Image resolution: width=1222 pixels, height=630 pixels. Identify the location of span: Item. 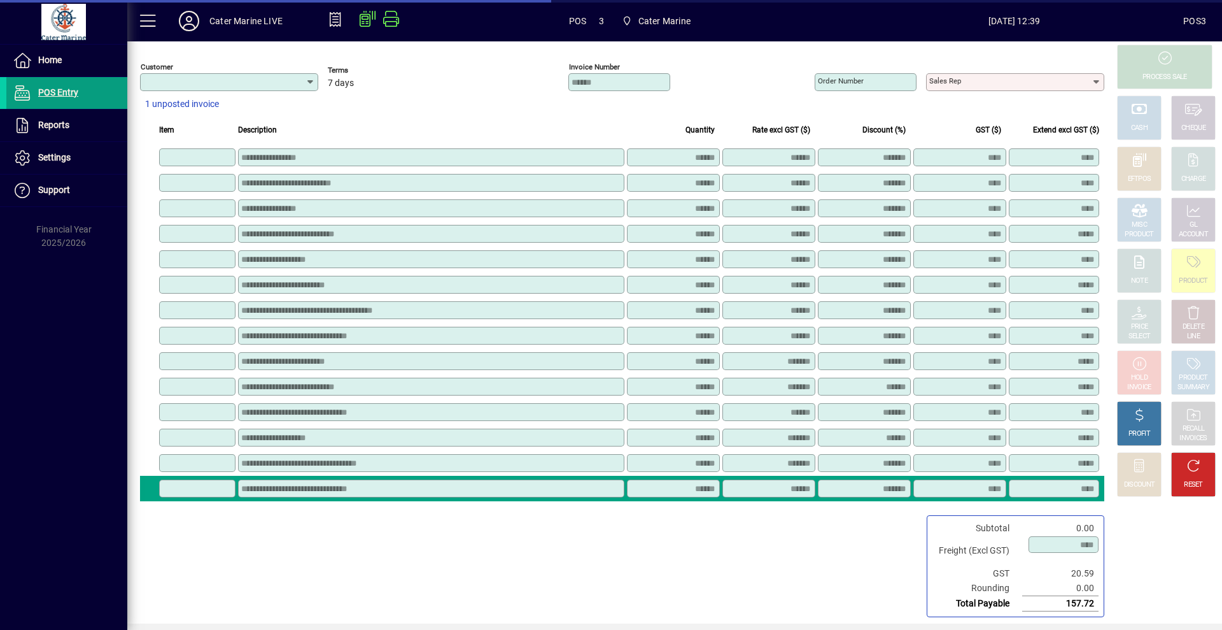
(167, 130).